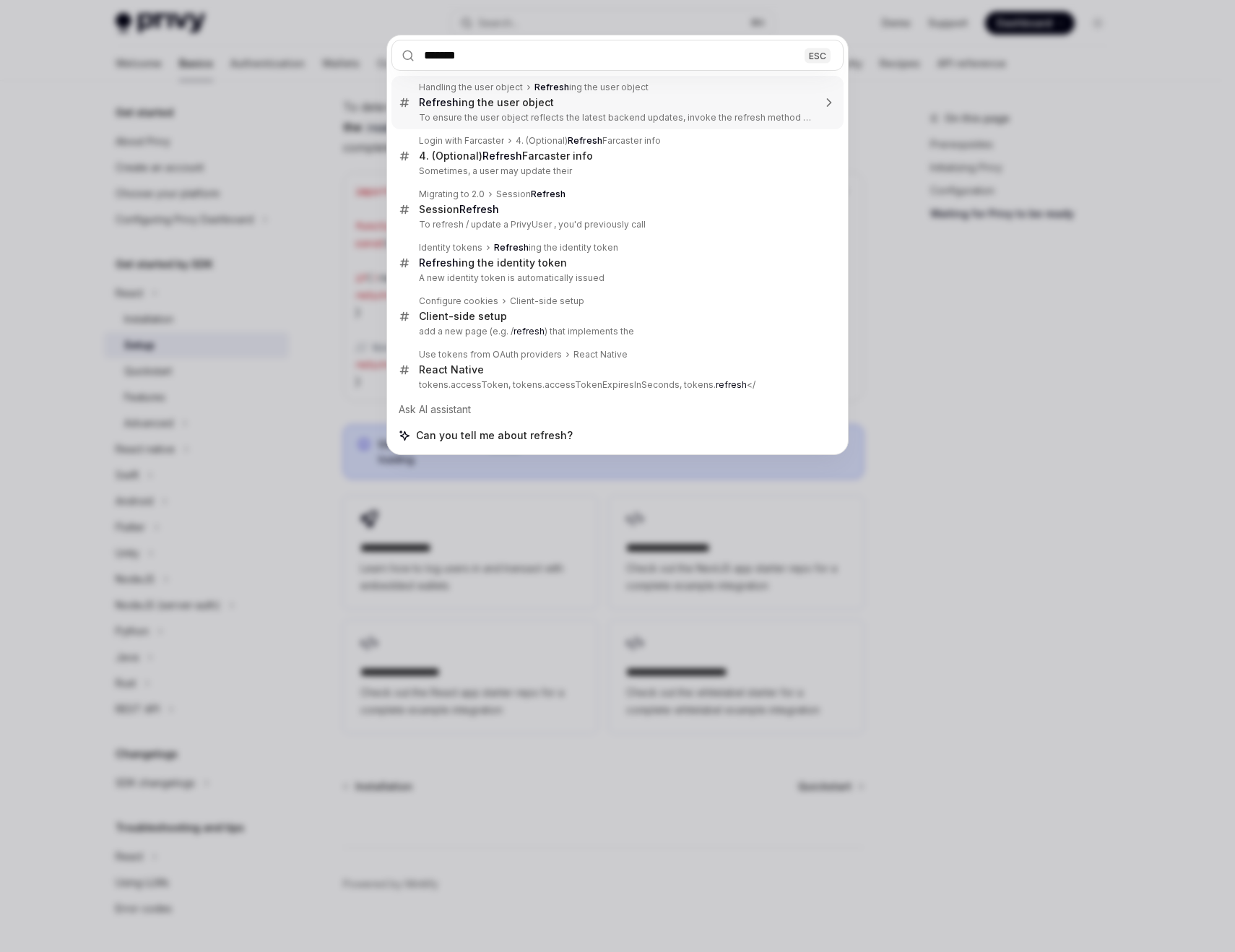 The height and width of the screenshot is (952, 1235). Describe the element at coordinates (451, 248) in the screenshot. I see `div: Identity tokens` at that location.